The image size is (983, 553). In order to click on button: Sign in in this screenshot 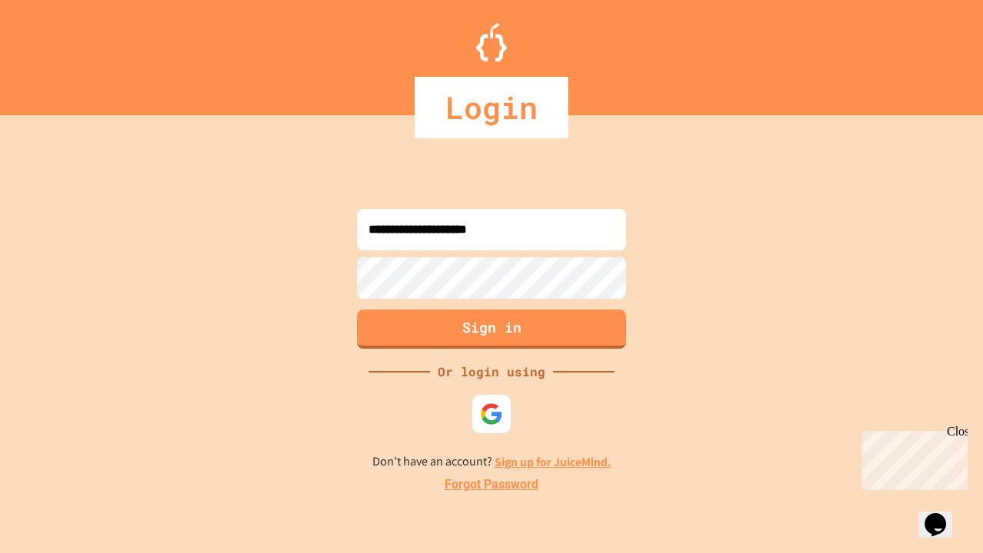, I will do `click(491, 329)`.